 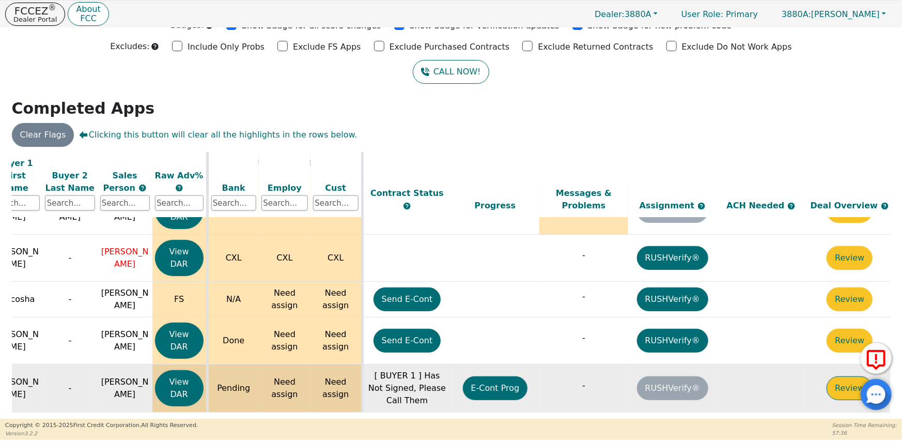 What do you see at coordinates (169, 425) in the screenshot?
I see `span: All Rights Reserved.` at bounding box center [169, 425].